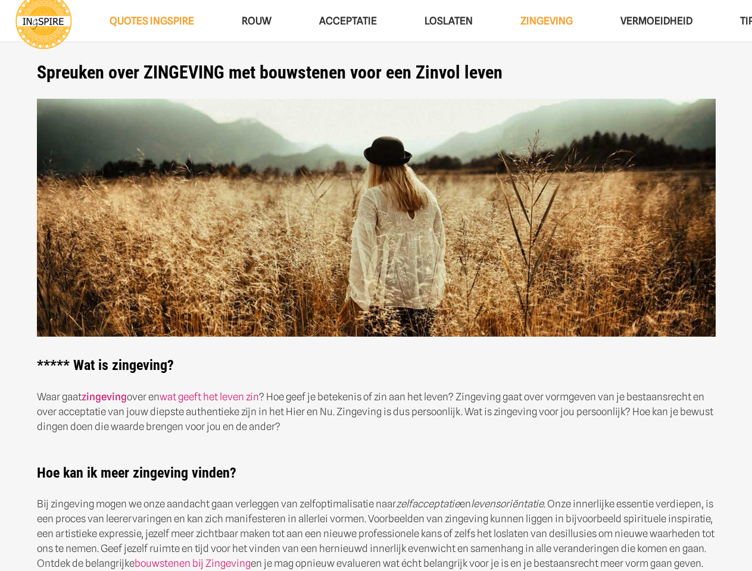  I want to click on span: Acceptatie, so click(348, 21).